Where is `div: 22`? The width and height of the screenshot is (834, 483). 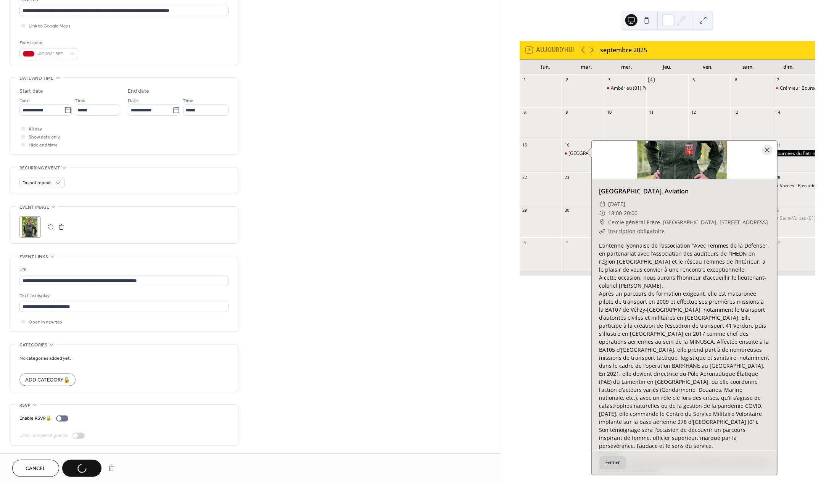 div: 22 is located at coordinates (525, 178).